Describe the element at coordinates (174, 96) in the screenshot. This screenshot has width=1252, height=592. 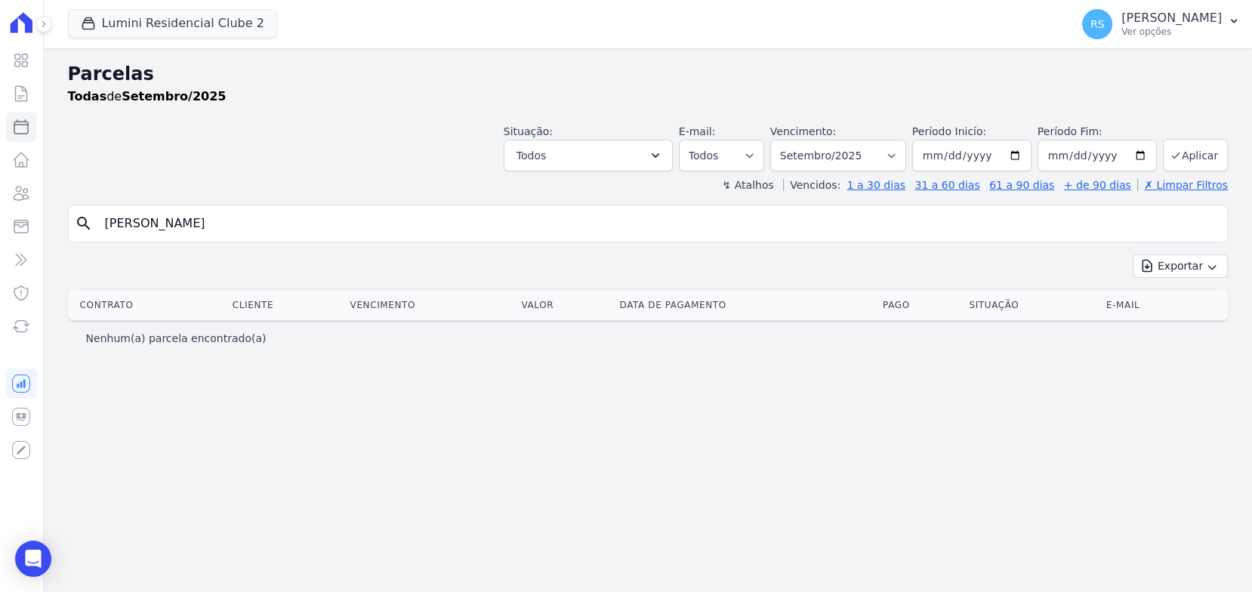
I see `strong: Setembro/2025` at that location.